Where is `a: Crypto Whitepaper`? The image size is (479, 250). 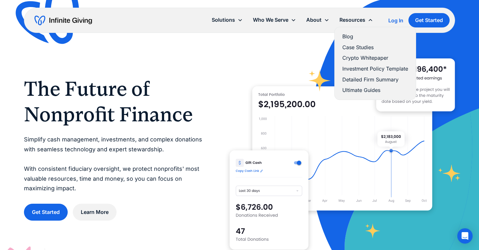
a: Crypto Whitepaper is located at coordinates (375, 58).